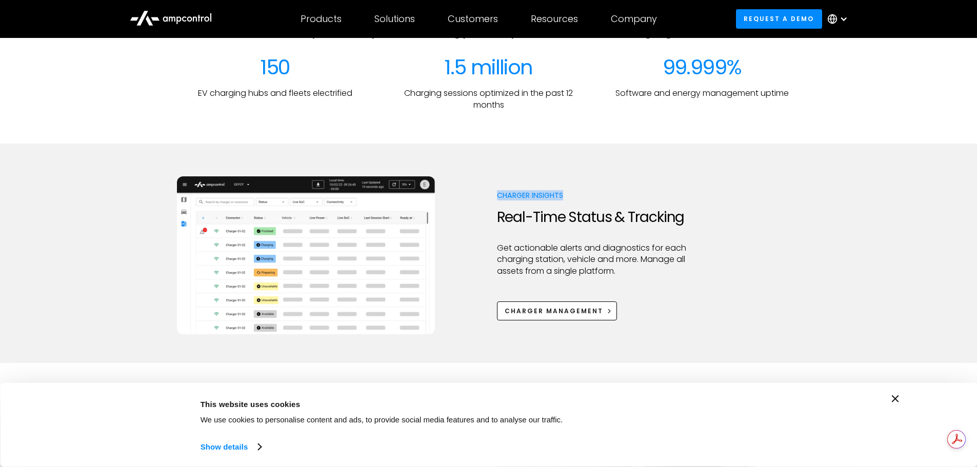  Describe the element at coordinates (779, 18) in the screenshot. I see `a: Request a demo` at that location.